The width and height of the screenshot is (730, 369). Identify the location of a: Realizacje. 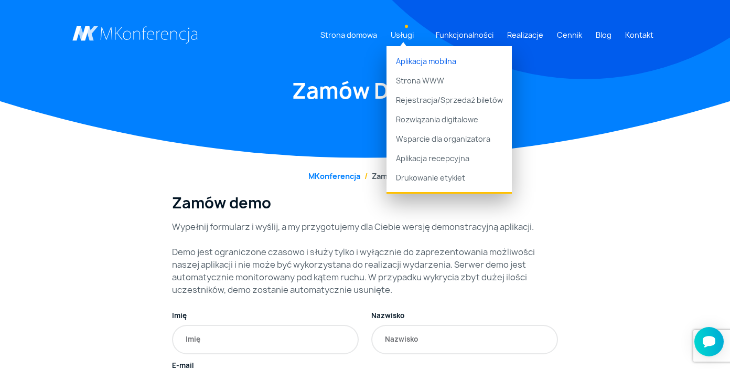
(525, 35).